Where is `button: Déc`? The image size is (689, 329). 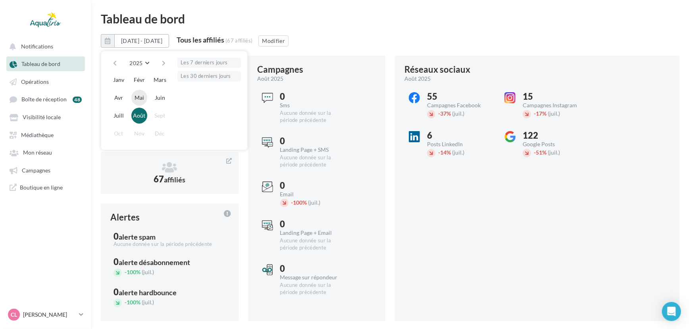
button: Déc is located at coordinates (160, 133).